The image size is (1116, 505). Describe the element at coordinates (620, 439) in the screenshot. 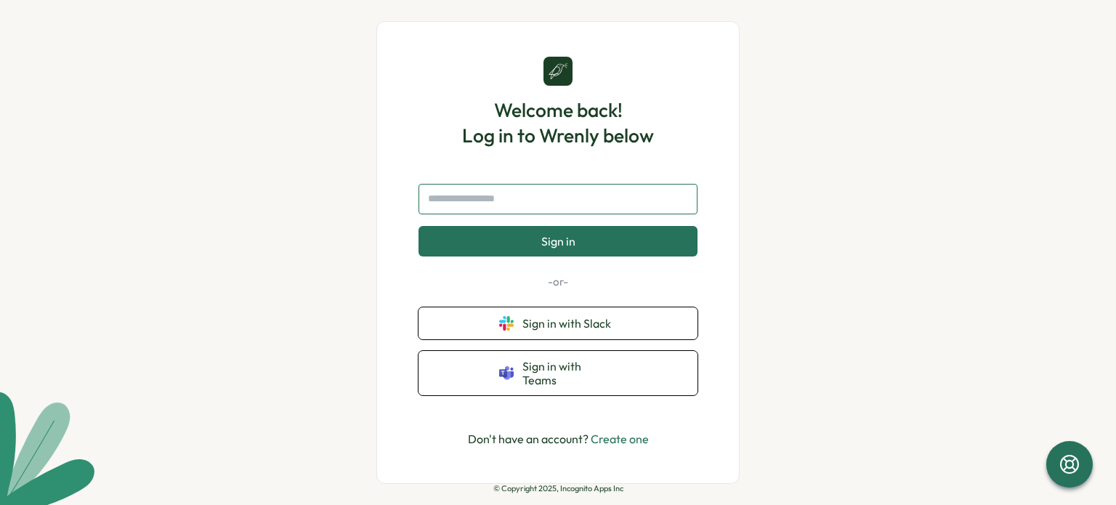

I see `a: Create one` at that location.